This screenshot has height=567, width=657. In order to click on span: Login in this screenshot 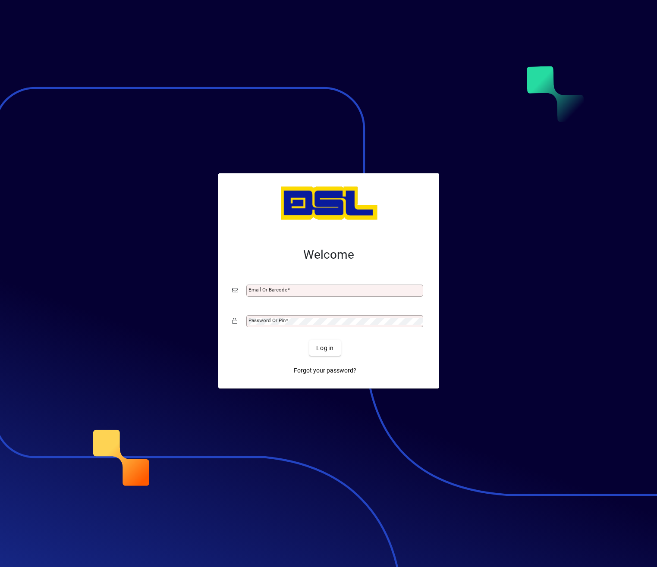, I will do `click(325, 348)`.